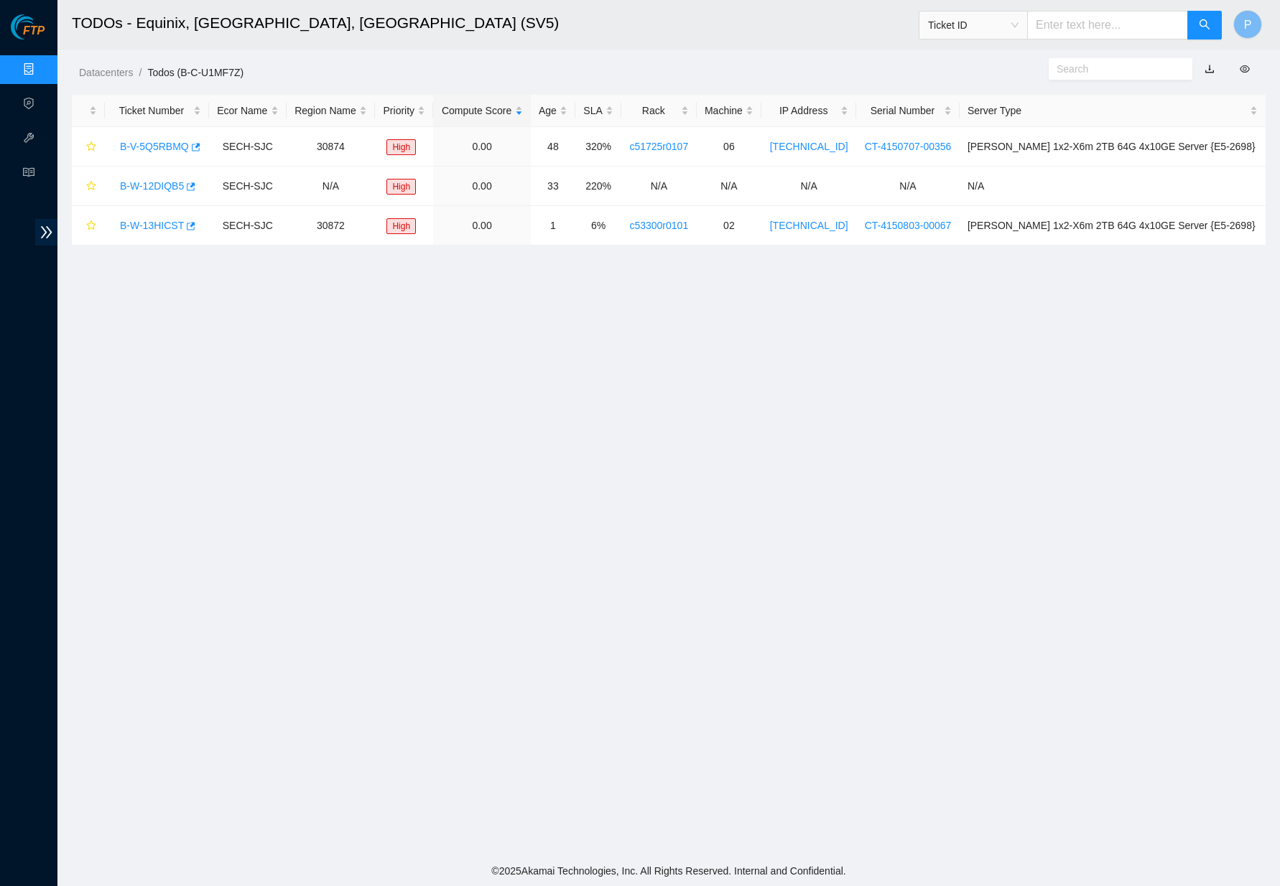 This screenshot has height=886, width=1280. What do you see at coordinates (152, 226) in the screenshot?
I see `a: B-W-13HICST` at bounding box center [152, 226].